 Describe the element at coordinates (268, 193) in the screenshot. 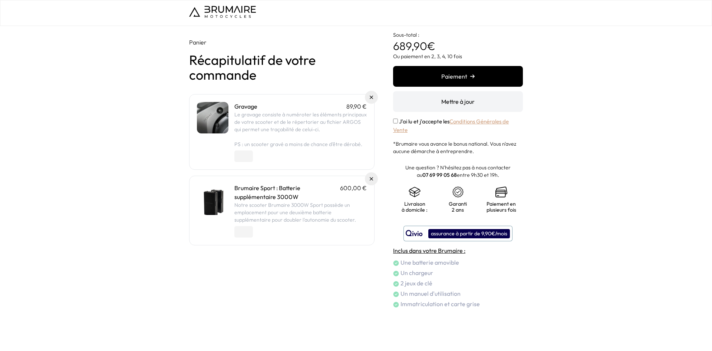

I see `a: Brumaire Sport : Batterie supplémentaire 3000W` at that location.